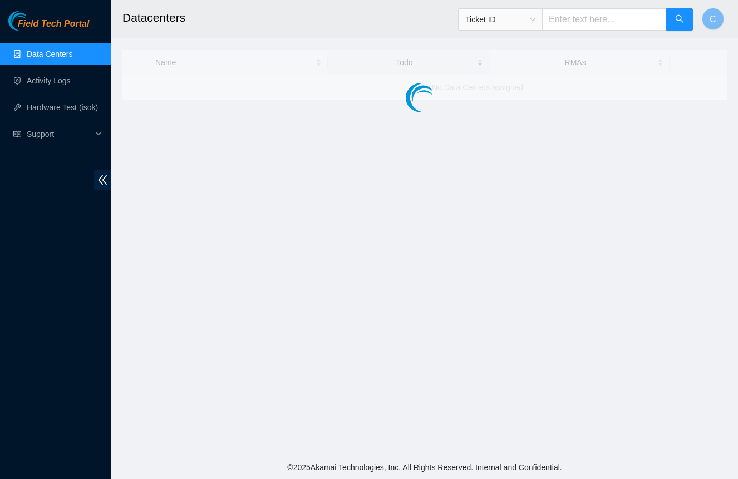 The height and width of the screenshot is (479, 738). I want to click on button: C, so click(713, 19).